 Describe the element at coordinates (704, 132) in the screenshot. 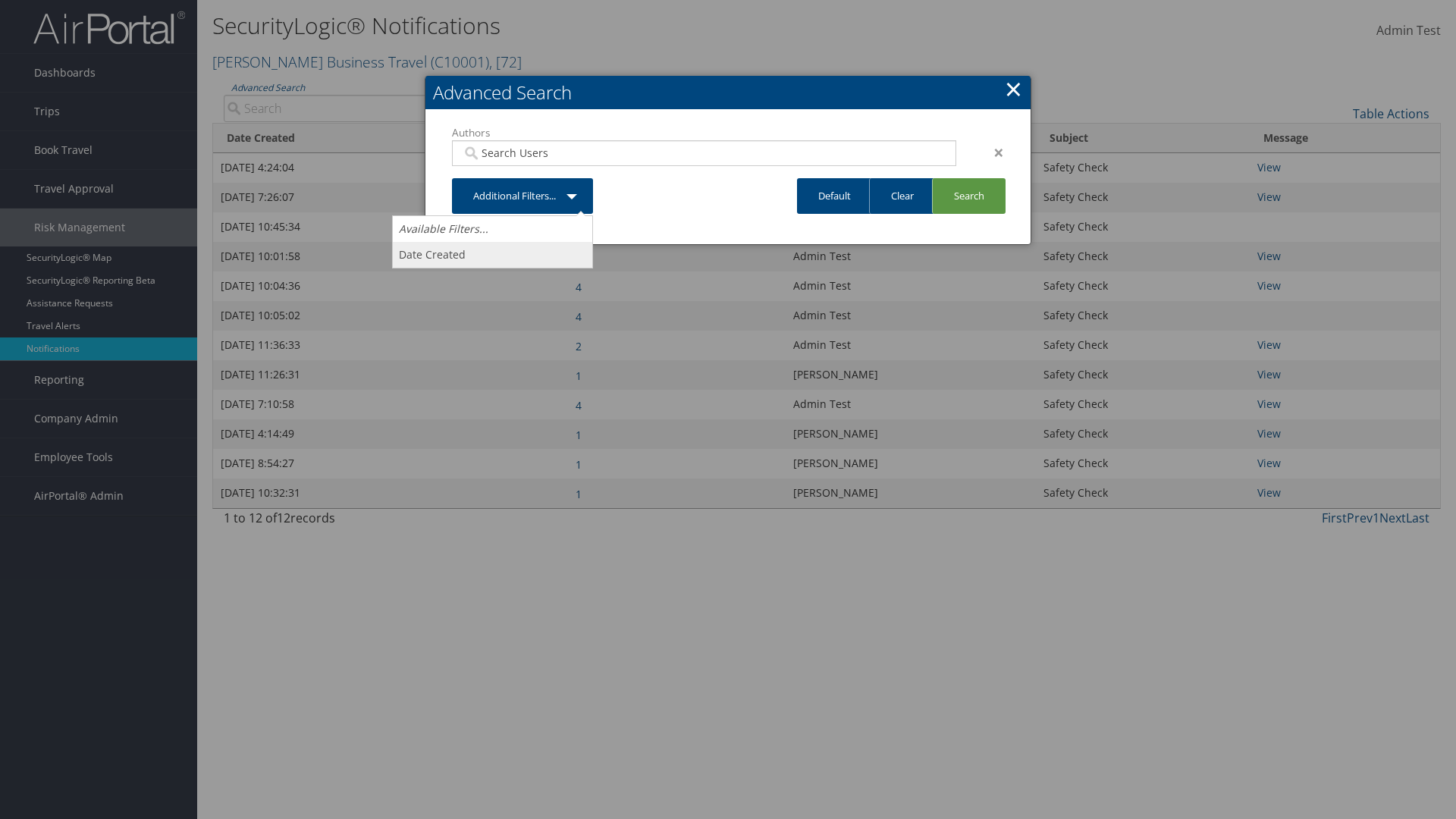

I see `label: Authors` at that location.